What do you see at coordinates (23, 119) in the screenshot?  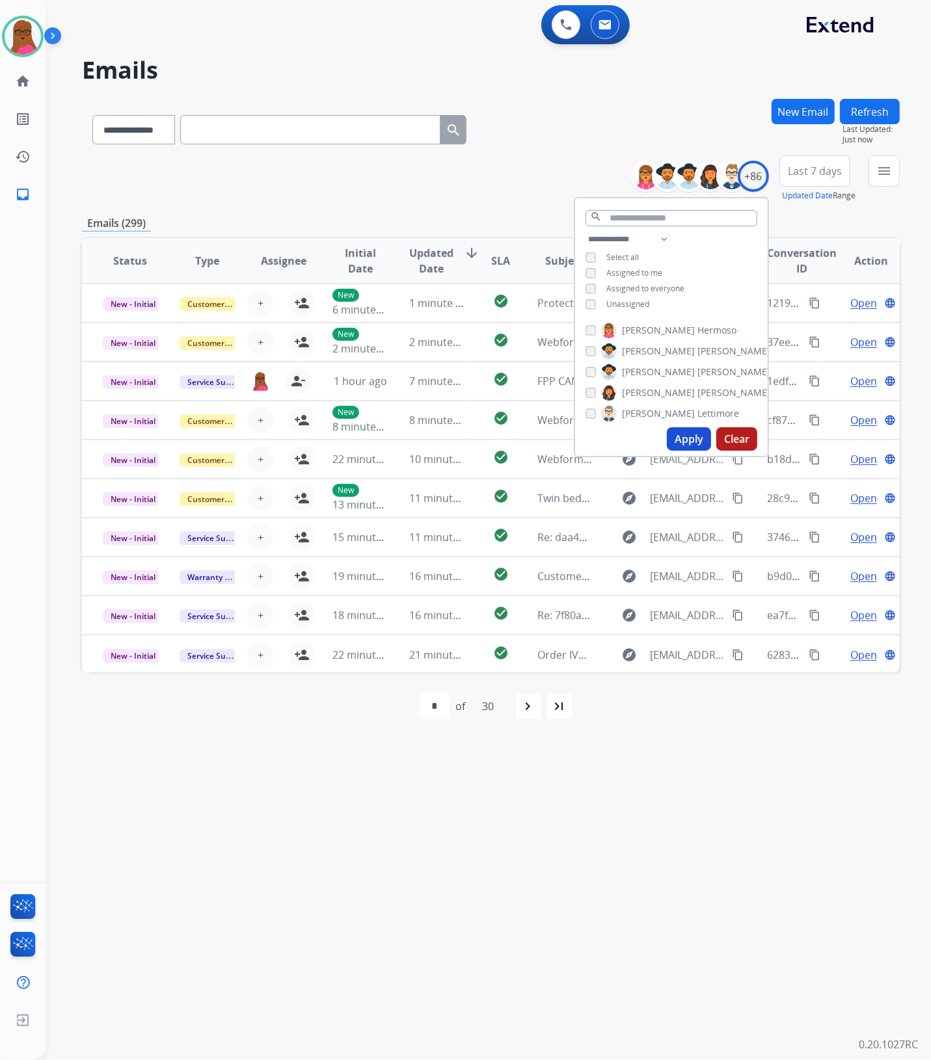 I see `mat-icon: list_alt` at bounding box center [23, 119].